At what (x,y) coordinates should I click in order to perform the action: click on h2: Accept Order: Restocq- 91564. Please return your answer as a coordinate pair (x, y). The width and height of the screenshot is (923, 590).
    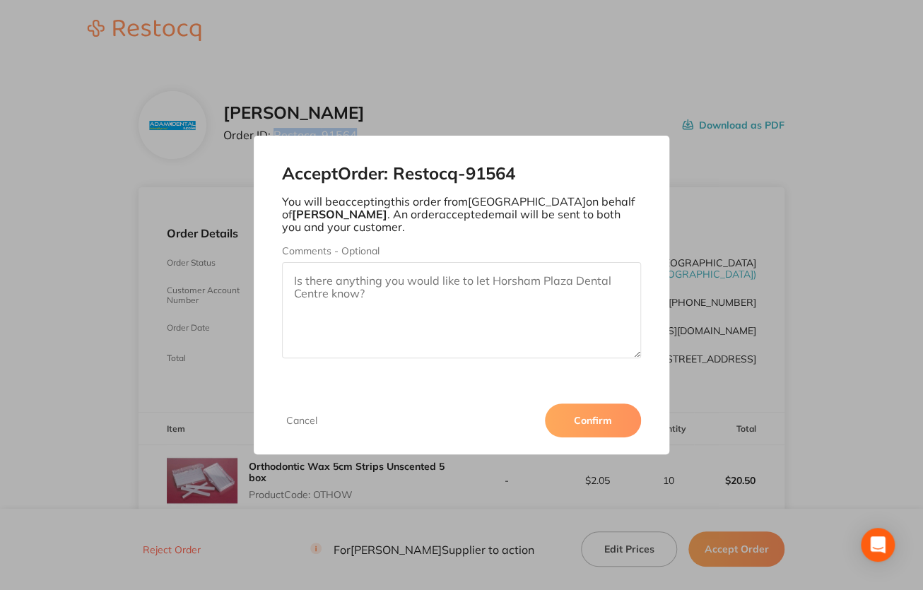
    Looking at the image, I should click on (461, 174).